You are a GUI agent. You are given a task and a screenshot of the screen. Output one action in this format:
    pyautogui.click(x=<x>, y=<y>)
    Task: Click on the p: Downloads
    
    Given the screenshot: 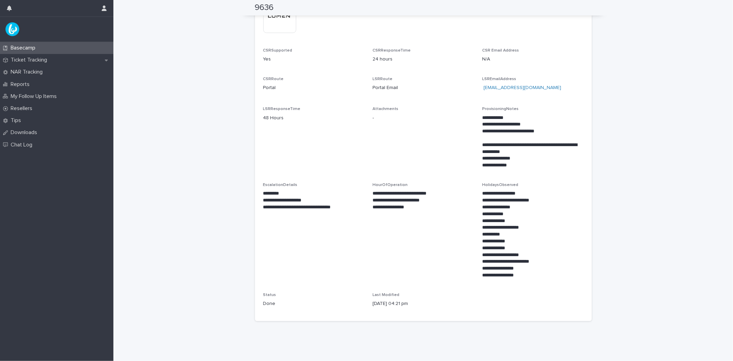 What is the action you would take?
    pyautogui.click(x=25, y=132)
    